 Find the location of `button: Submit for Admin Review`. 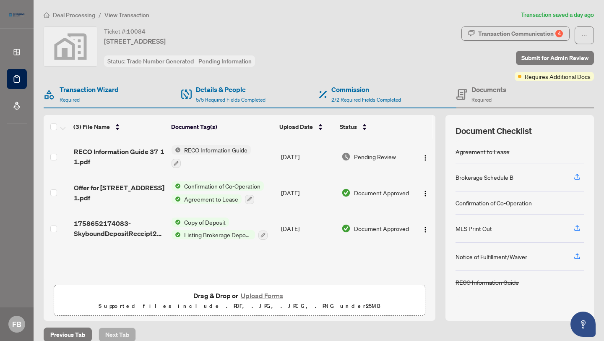

button: Submit for Admin Review is located at coordinates (555, 58).